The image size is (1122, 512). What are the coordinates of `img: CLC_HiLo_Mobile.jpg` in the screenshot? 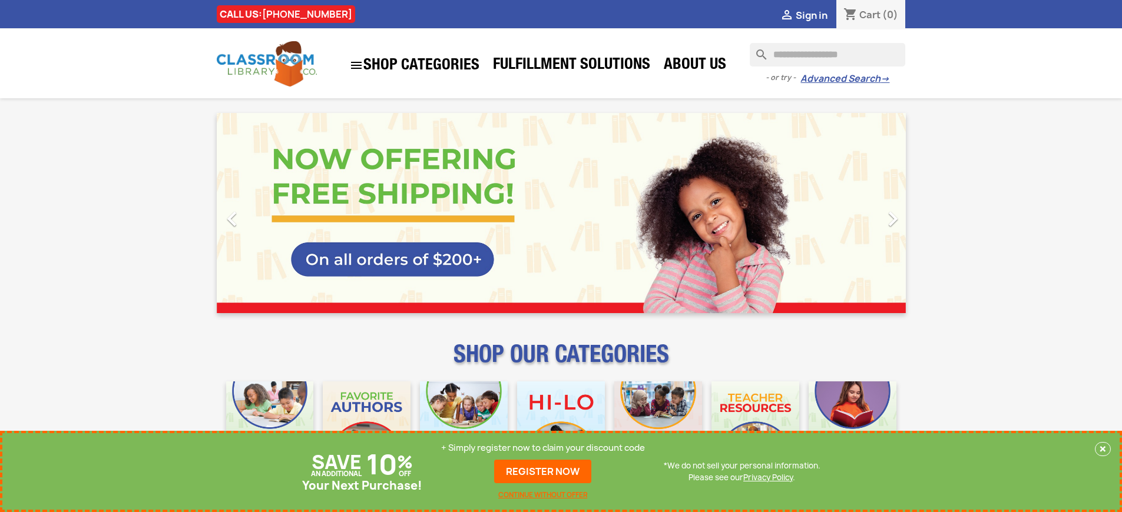 It's located at (560, 425).